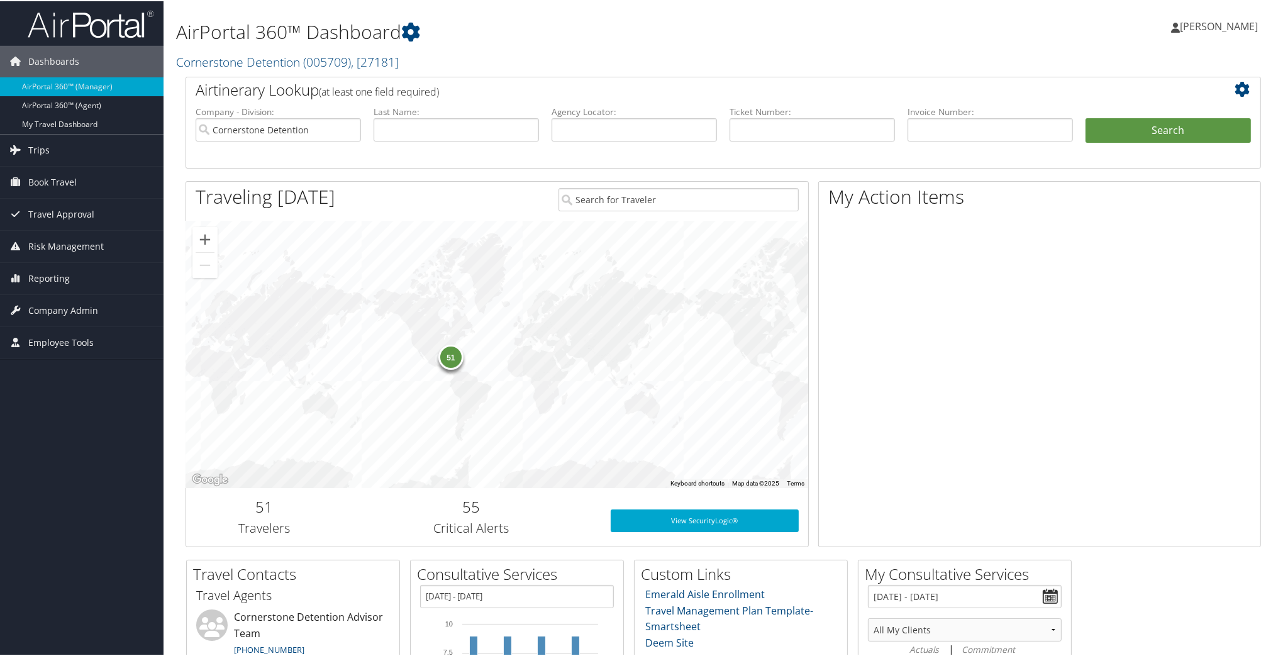  I want to click on label: Company - Division:, so click(278, 111).